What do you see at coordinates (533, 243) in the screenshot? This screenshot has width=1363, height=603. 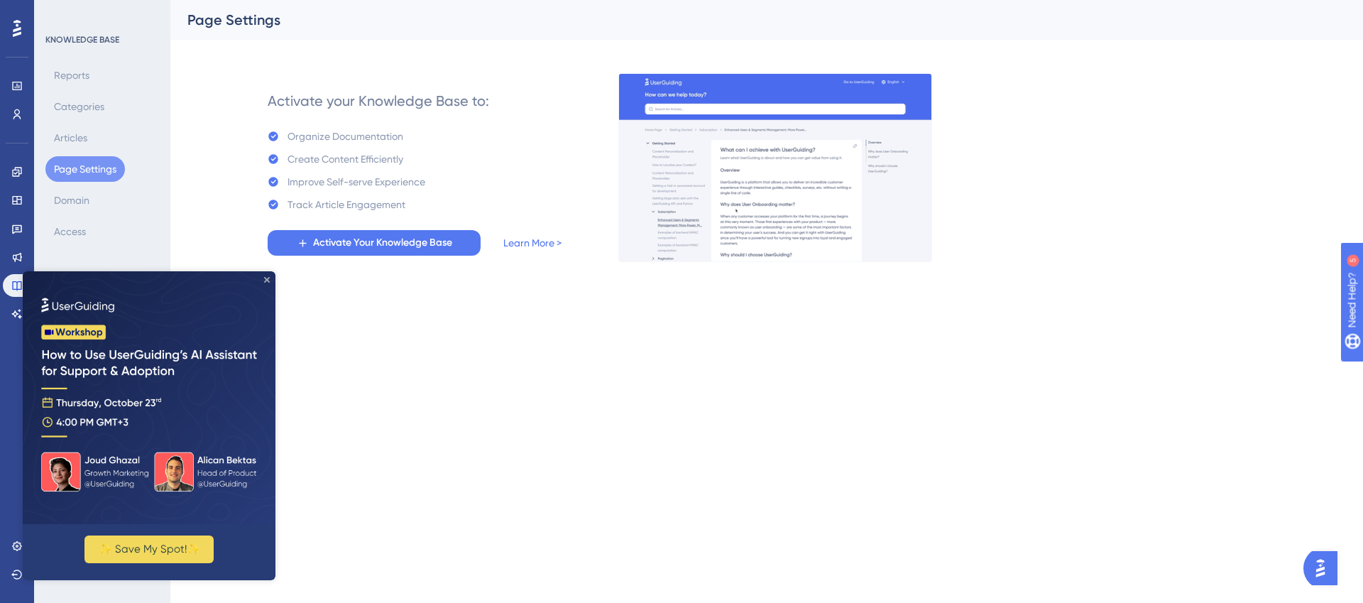 I see `a: Learn More >` at bounding box center [533, 243].